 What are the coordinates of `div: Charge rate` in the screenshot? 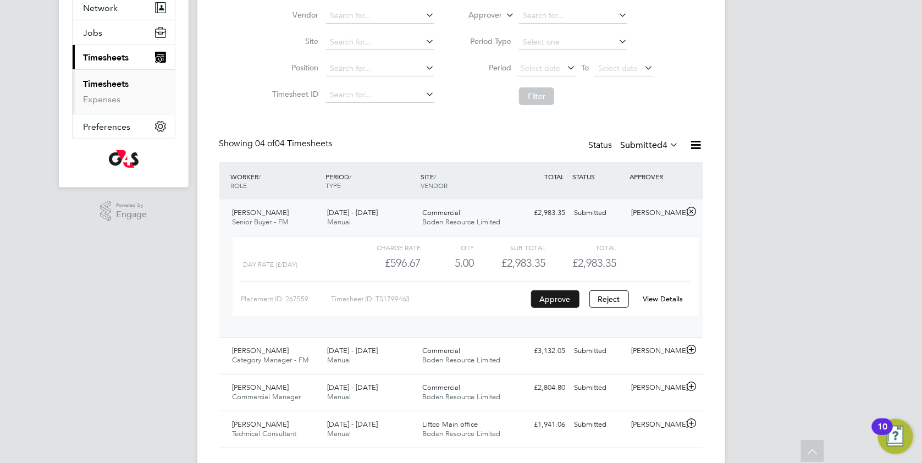 It's located at (385, 247).